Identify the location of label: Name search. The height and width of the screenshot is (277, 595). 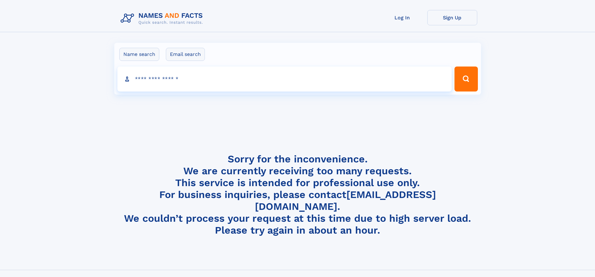
(139, 54).